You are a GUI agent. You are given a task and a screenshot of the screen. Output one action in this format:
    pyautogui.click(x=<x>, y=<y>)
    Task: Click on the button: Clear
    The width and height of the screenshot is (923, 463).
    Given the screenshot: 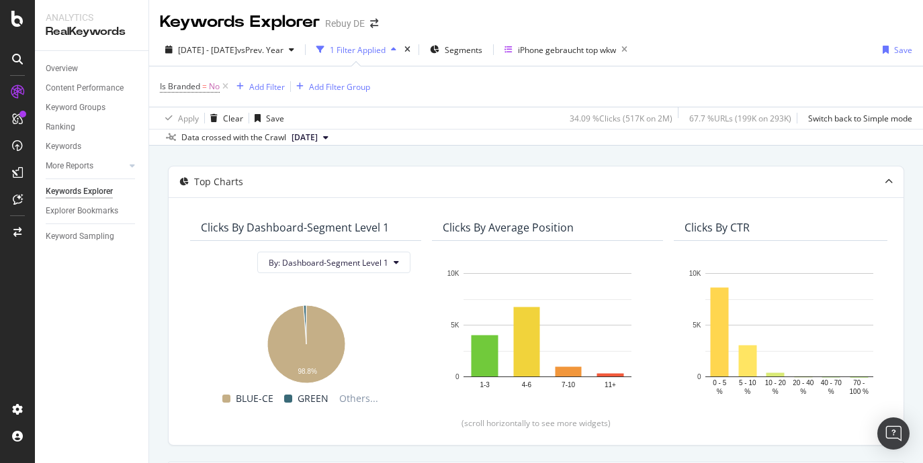 What is the action you would take?
    pyautogui.click(x=224, y=118)
    